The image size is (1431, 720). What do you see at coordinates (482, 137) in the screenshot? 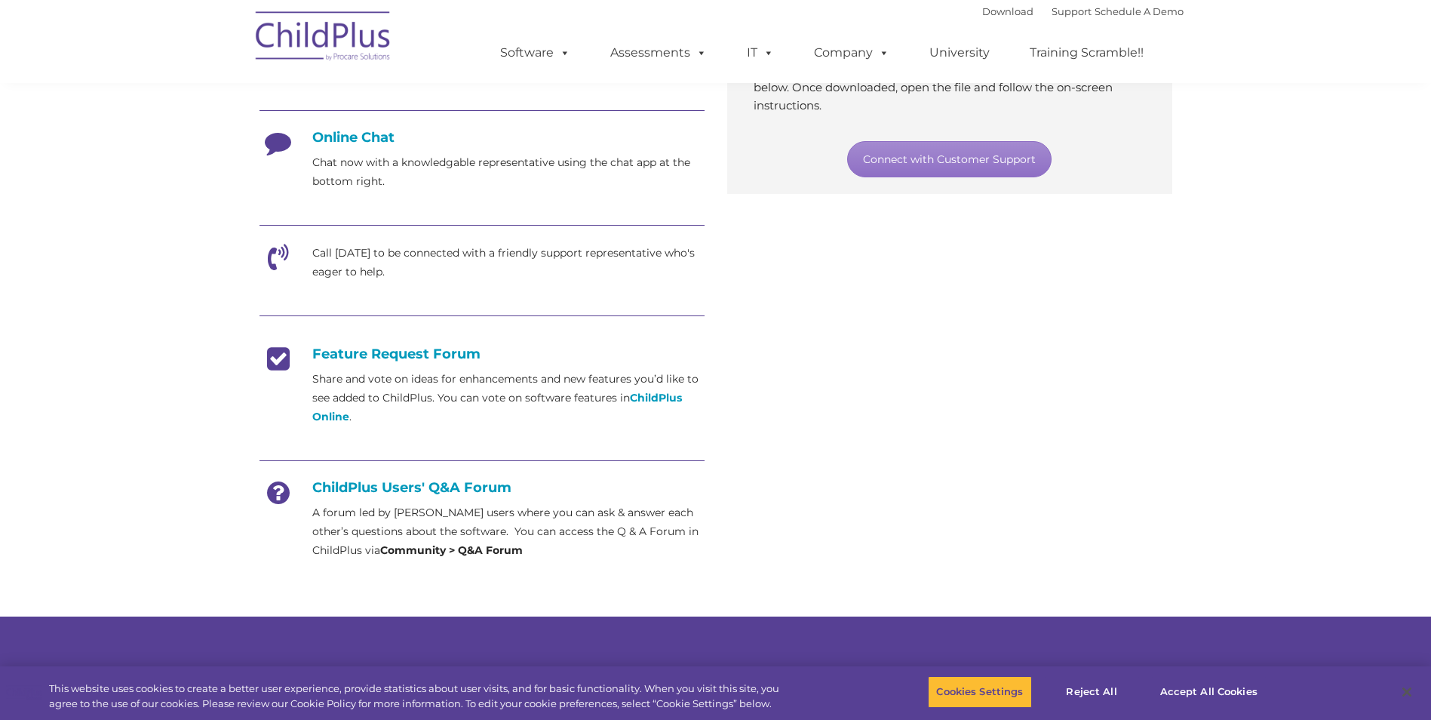
I see `h4: Online Chat` at bounding box center [482, 137].